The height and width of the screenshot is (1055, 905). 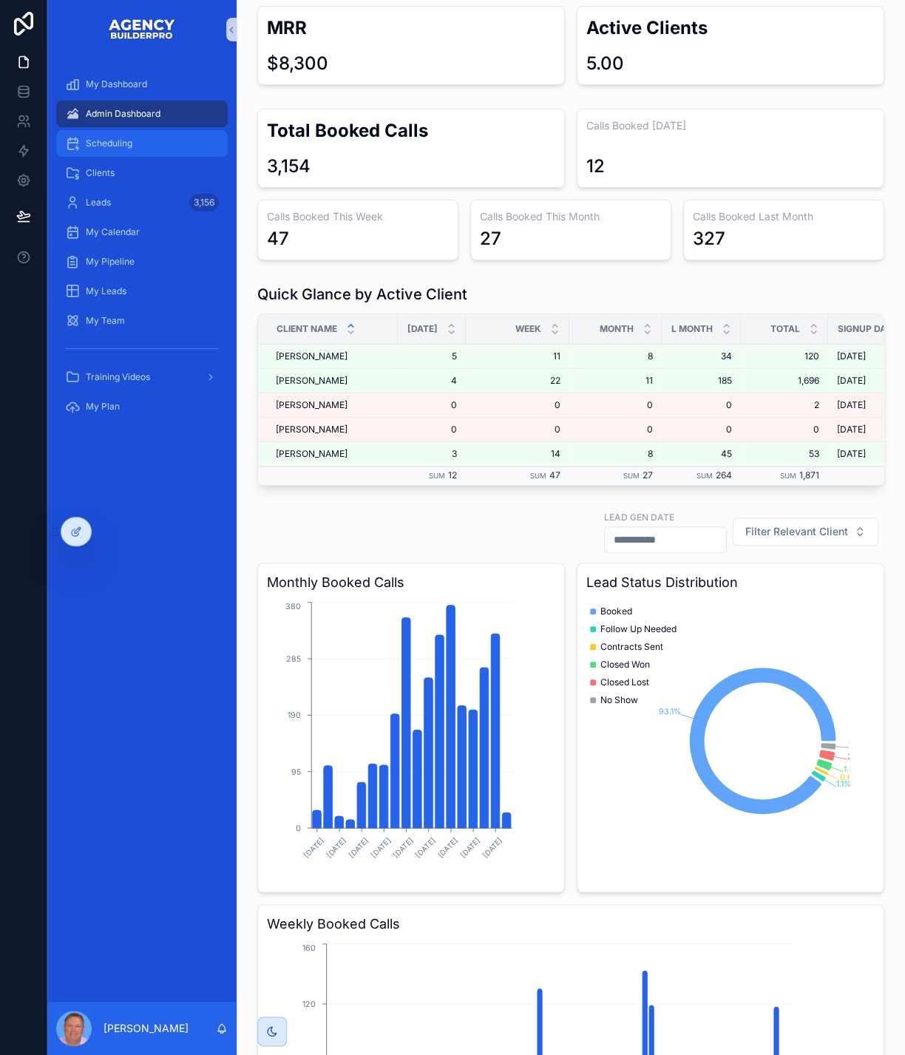 I want to click on span: Filter Relevant Client, so click(x=796, y=532).